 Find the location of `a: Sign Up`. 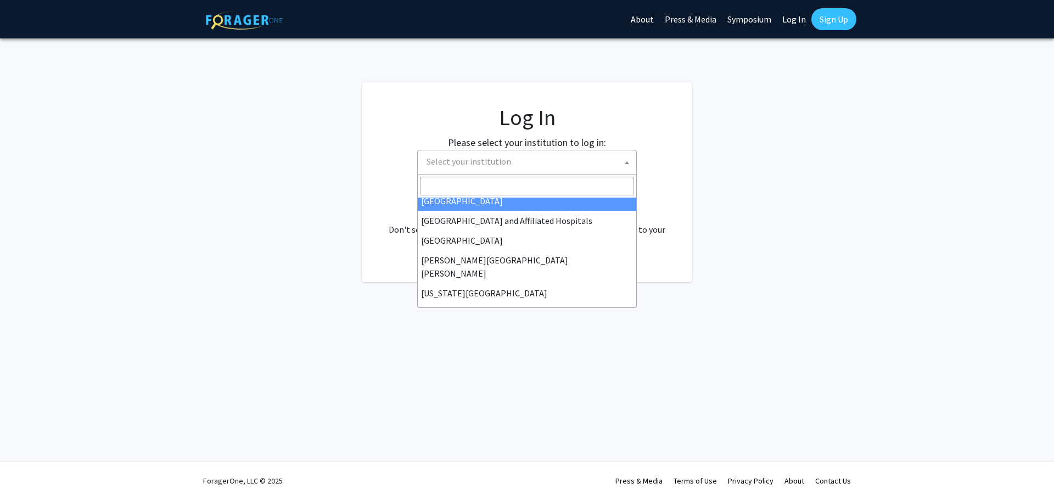

a: Sign Up is located at coordinates (834, 19).